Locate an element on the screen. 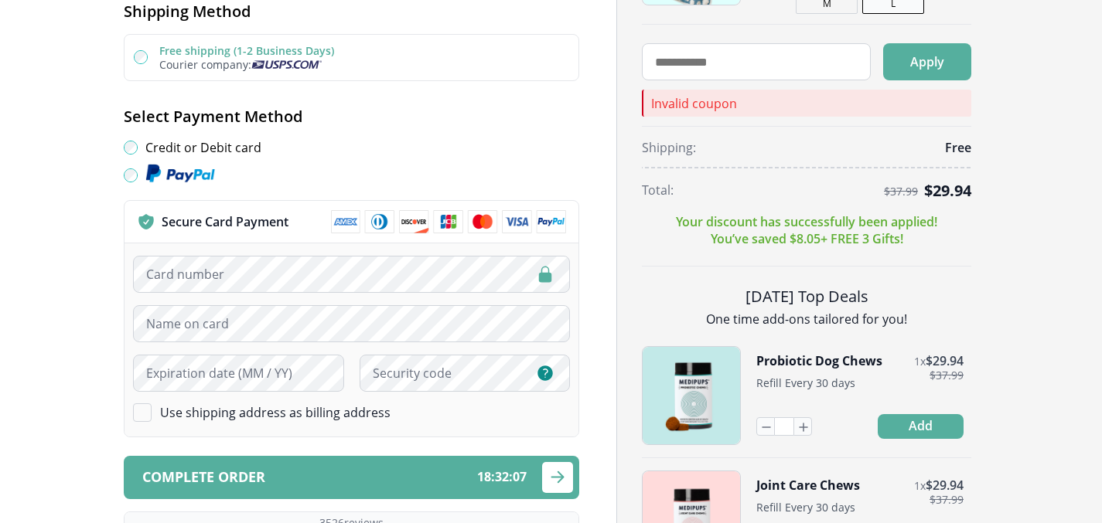 The image size is (1102, 523). label: Use shipping address as billing address is located at coordinates (275, 413).